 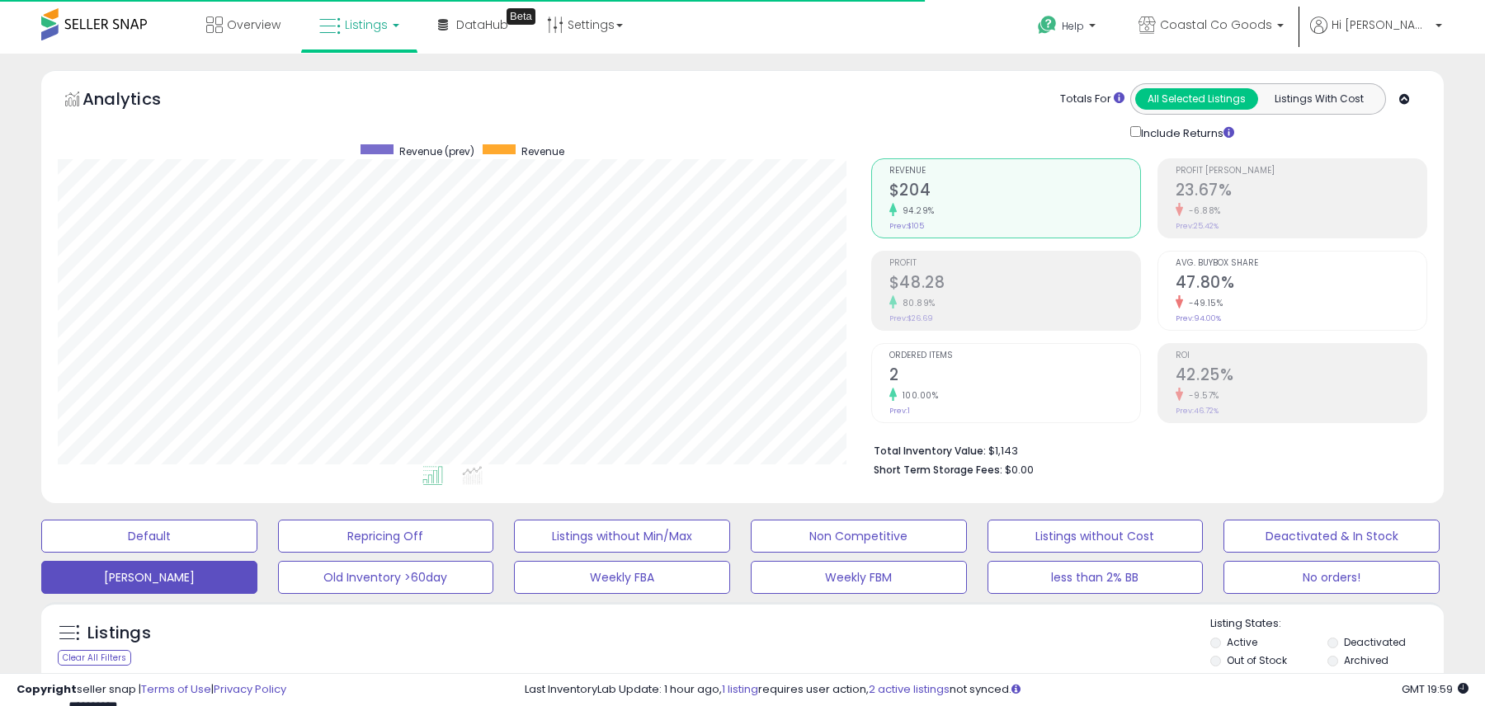 What do you see at coordinates (1327, 624) in the screenshot?
I see `p: Listing States:` at bounding box center [1327, 624].